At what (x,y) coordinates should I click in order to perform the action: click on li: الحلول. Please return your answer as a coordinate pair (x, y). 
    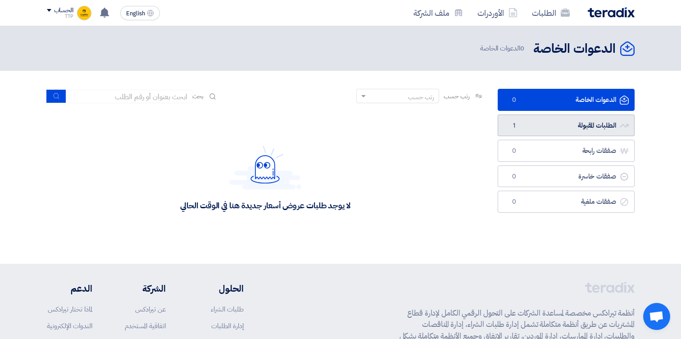
    Looking at the image, I should click on (218, 288).